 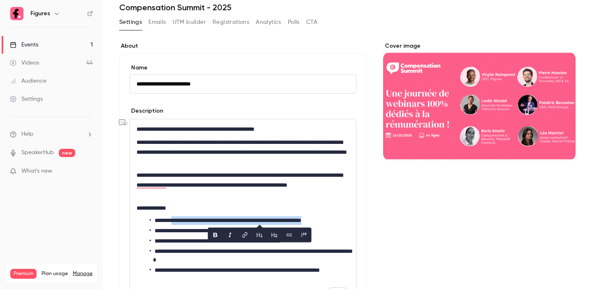 What do you see at coordinates (24, 63) in the screenshot?
I see `div: Videos` at bounding box center [24, 63].